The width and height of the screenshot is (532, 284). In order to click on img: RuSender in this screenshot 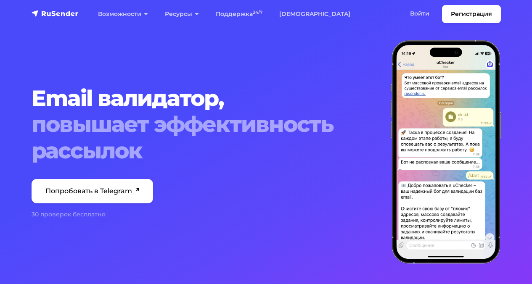, I will do `click(55, 13)`.